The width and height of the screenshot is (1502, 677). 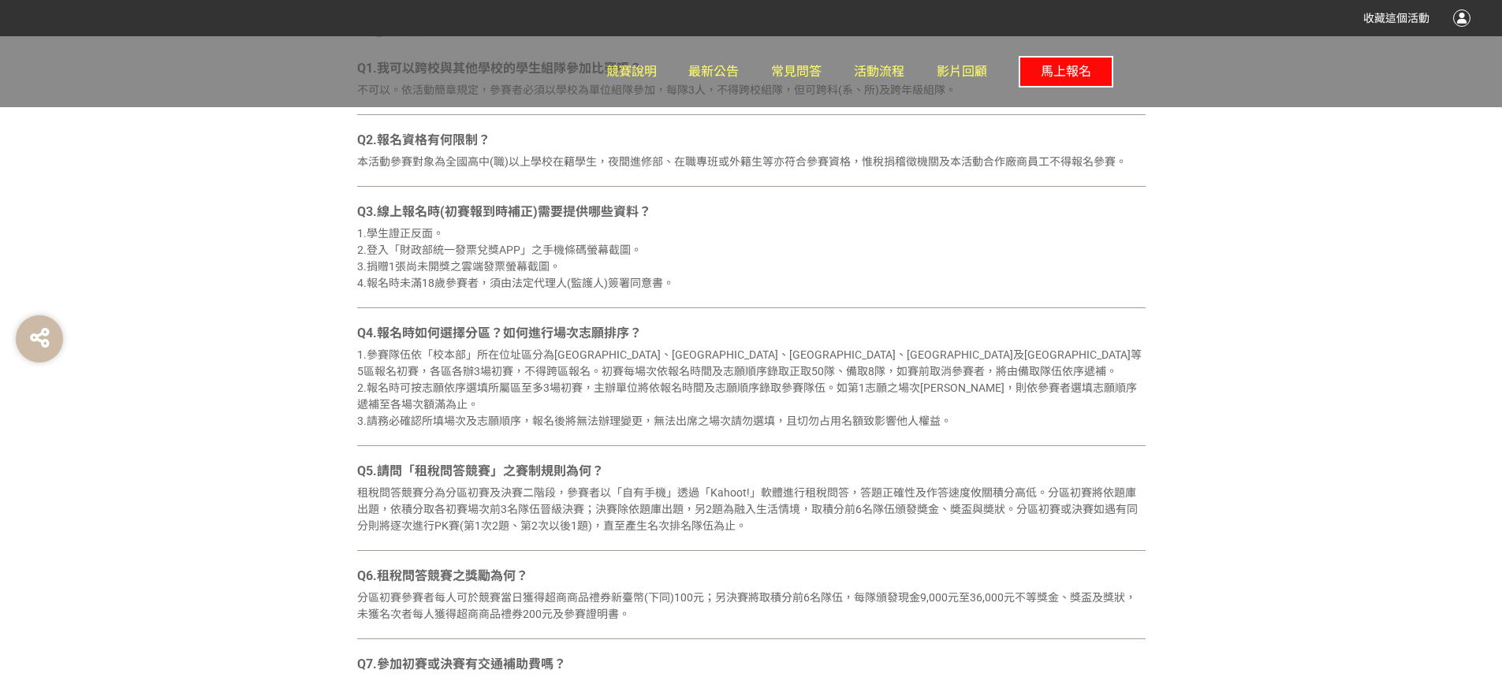 What do you see at coordinates (751, 606) in the screenshot?
I see `div: 分區初賽參賽者每人可於競賽當日獲得超商商品禮券新臺幣(下同)100元；另決賽將取積分前6名隊伍，每隊頒發現金9,000元至36,000元不等獎金、獎盃及獎狀，未獲名次者每人獲得超商商品禮券200...` at bounding box center [751, 606].